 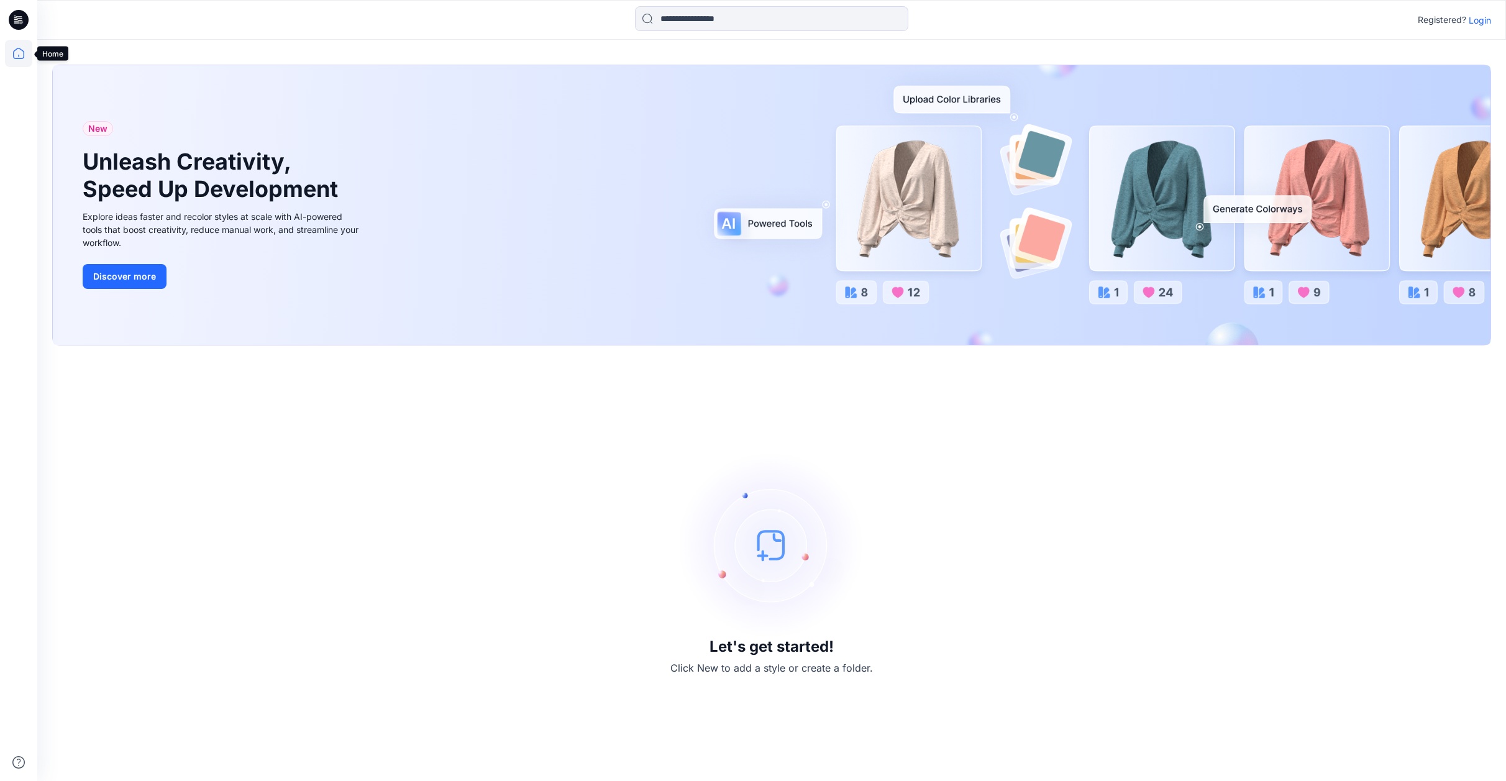 What do you see at coordinates (772, 545) in the screenshot?
I see `img: empty-state-image.svg` at bounding box center [772, 545].